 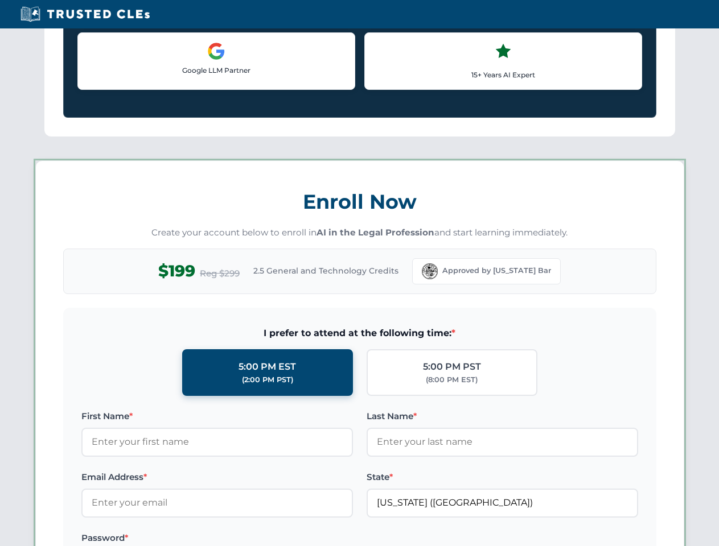 What do you see at coordinates (360, 334) in the screenshot?
I see `span: I prefer to attend at the following time:` at bounding box center [360, 334].